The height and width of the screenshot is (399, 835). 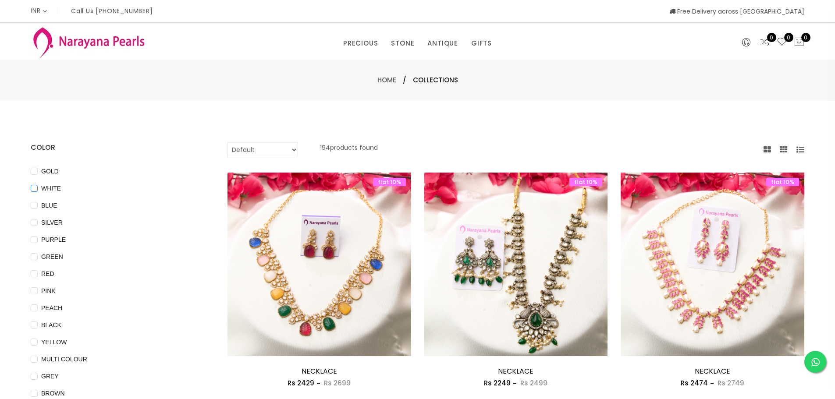 I want to click on button: 0, so click(x=799, y=43).